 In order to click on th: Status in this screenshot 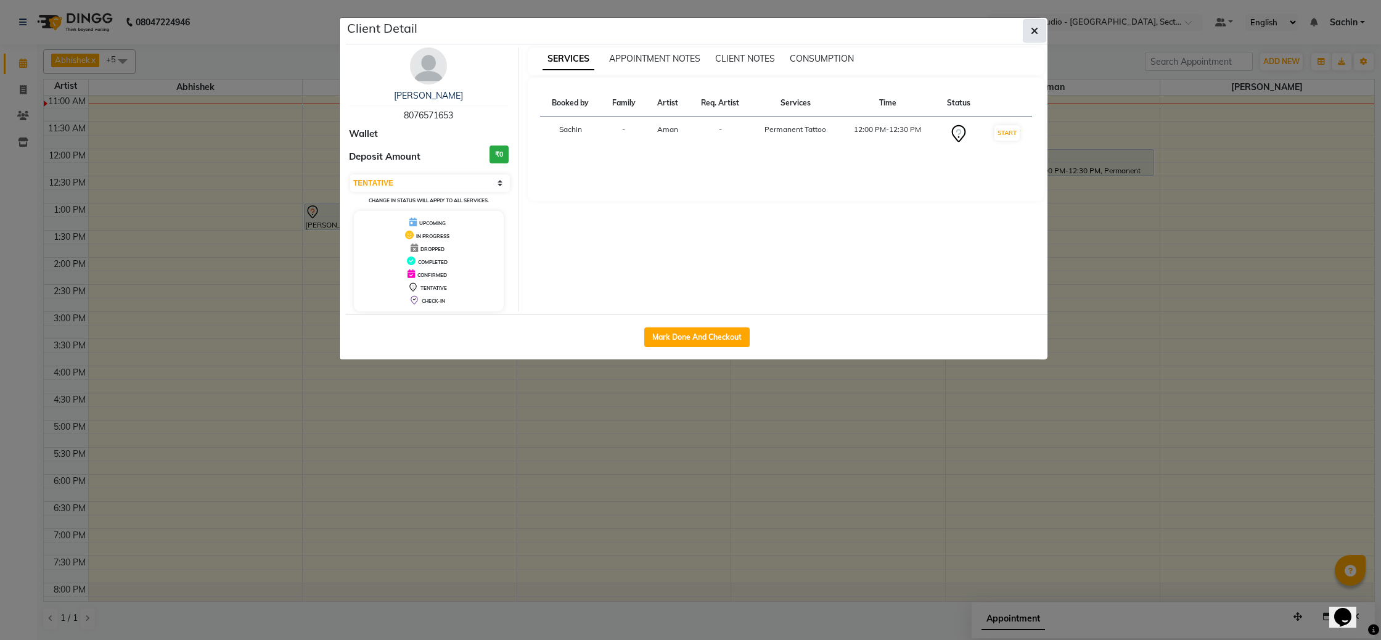, I will do `click(959, 103)`.